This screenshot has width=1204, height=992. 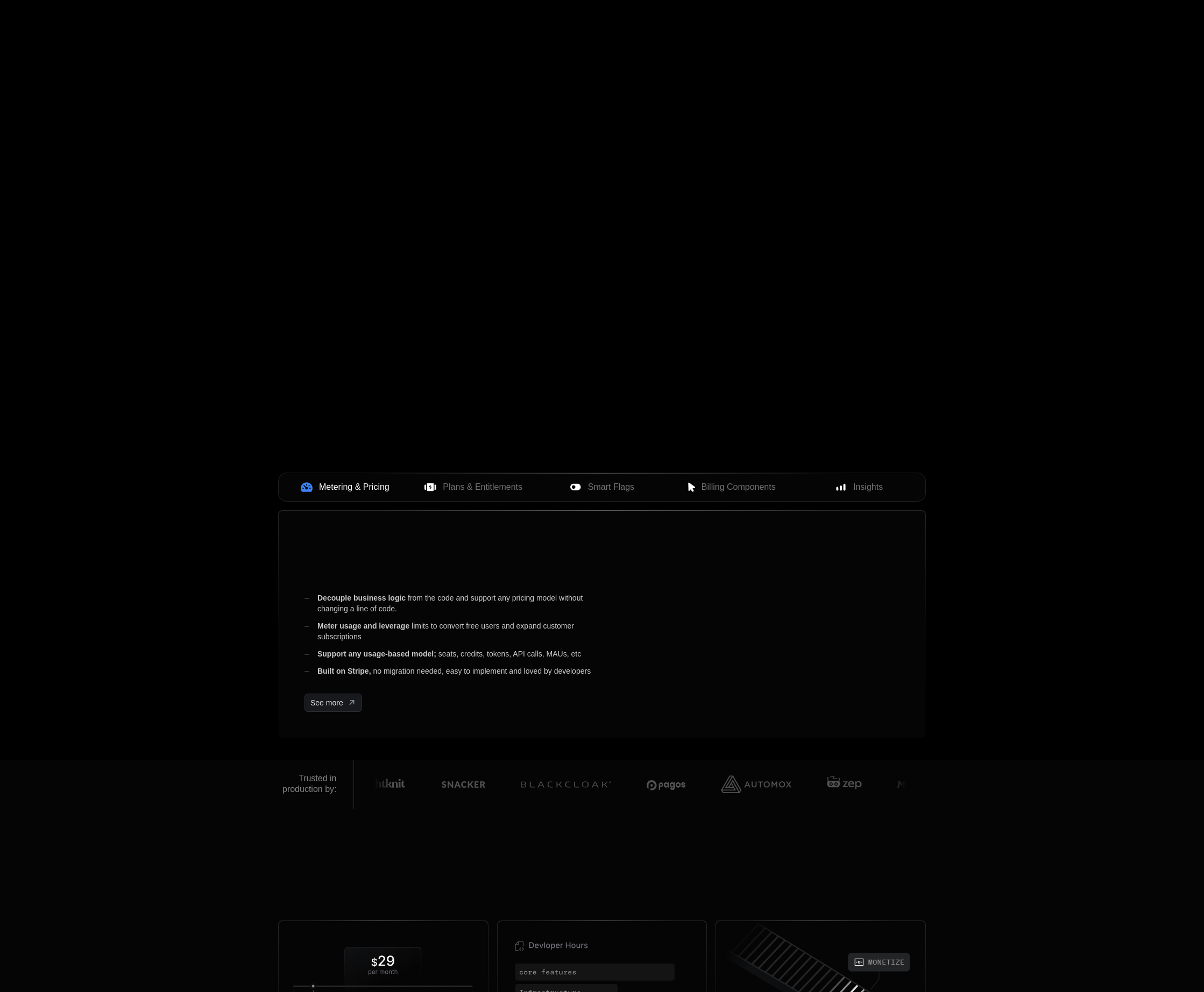 I want to click on span: Smart Flags, so click(x=611, y=487).